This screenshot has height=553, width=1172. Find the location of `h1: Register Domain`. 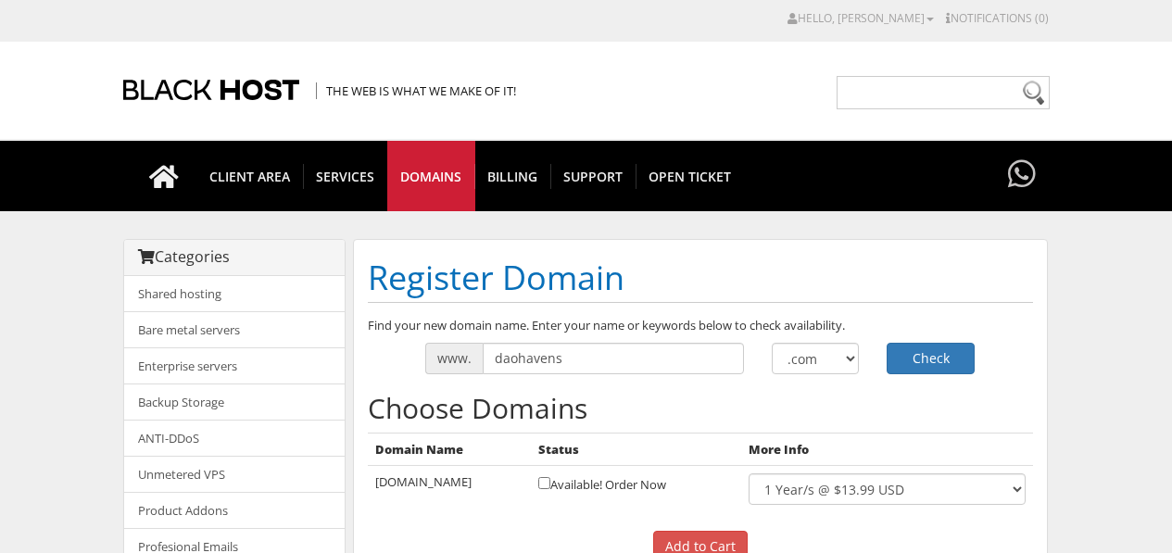

h1: Register Domain is located at coordinates (700, 278).